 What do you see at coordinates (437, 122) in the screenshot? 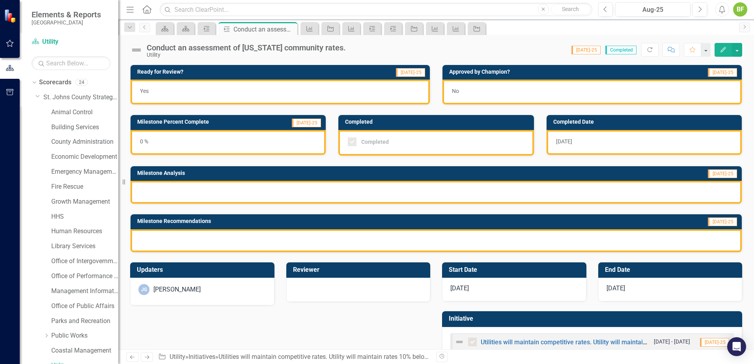
I see `h3: Completed` at bounding box center [437, 122].